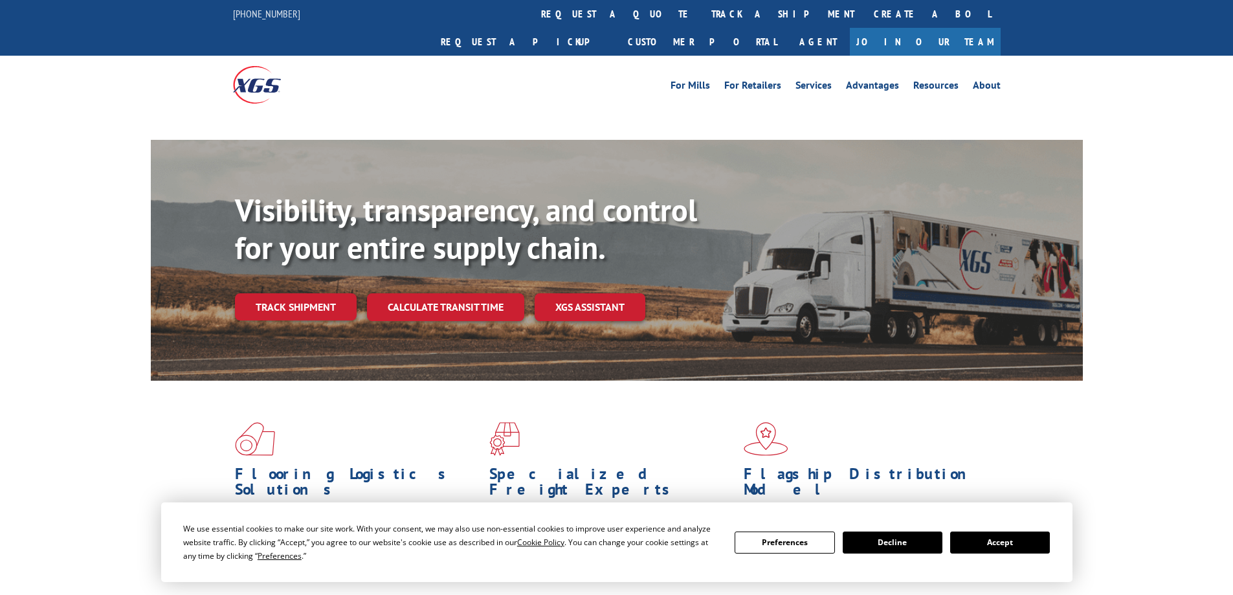  Describe the element at coordinates (540, 542) in the screenshot. I see `span: Cookie Policy` at that location.